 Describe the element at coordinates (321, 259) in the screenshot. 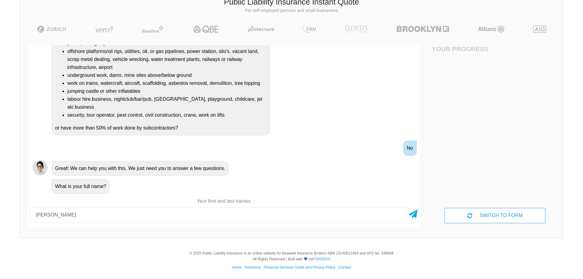

I see `a: FONSEKA` at that location.